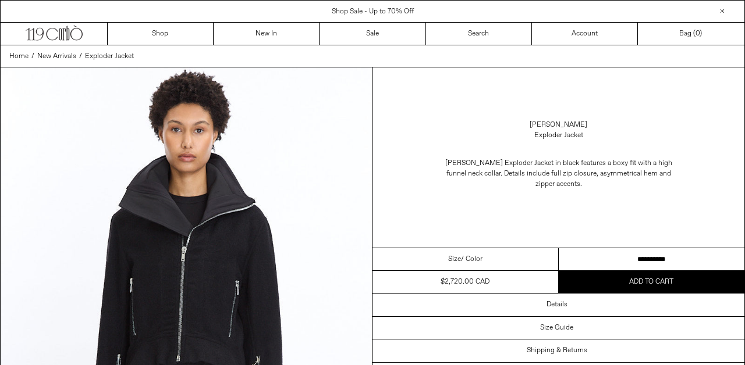 The image size is (745, 365). What do you see at coordinates (465, 282) in the screenshot?
I see `div: $2,720.00 CAD` at bounding box center [465, 282].